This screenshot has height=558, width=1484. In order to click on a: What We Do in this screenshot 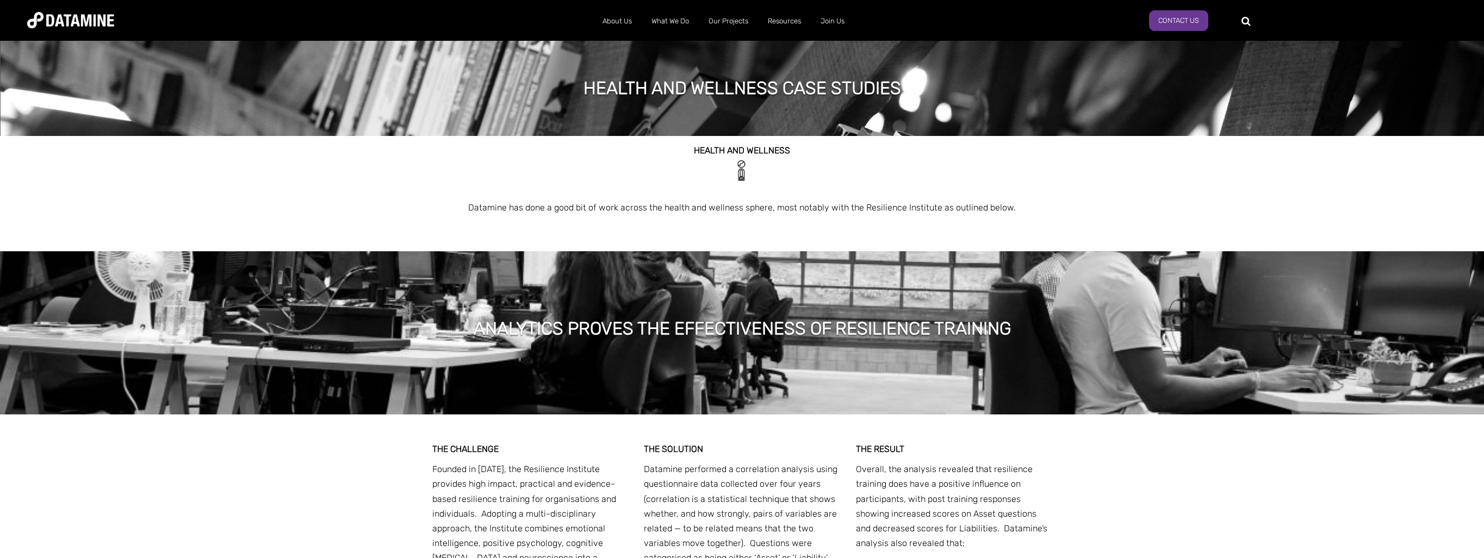, I will do `click(670, 21)`.